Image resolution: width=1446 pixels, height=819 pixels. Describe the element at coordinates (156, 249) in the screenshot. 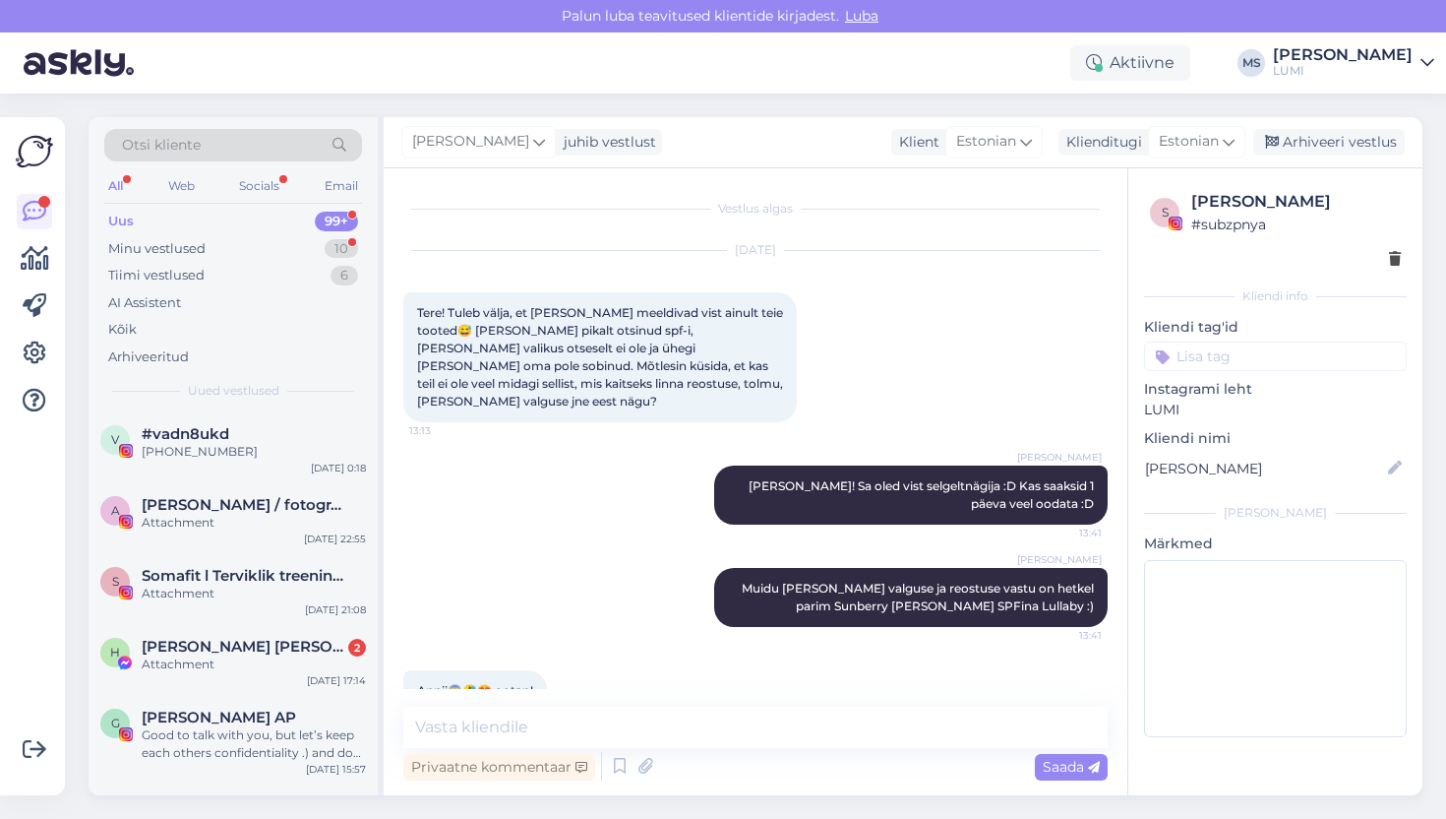

I see `div: Minu vestlused` at that location.